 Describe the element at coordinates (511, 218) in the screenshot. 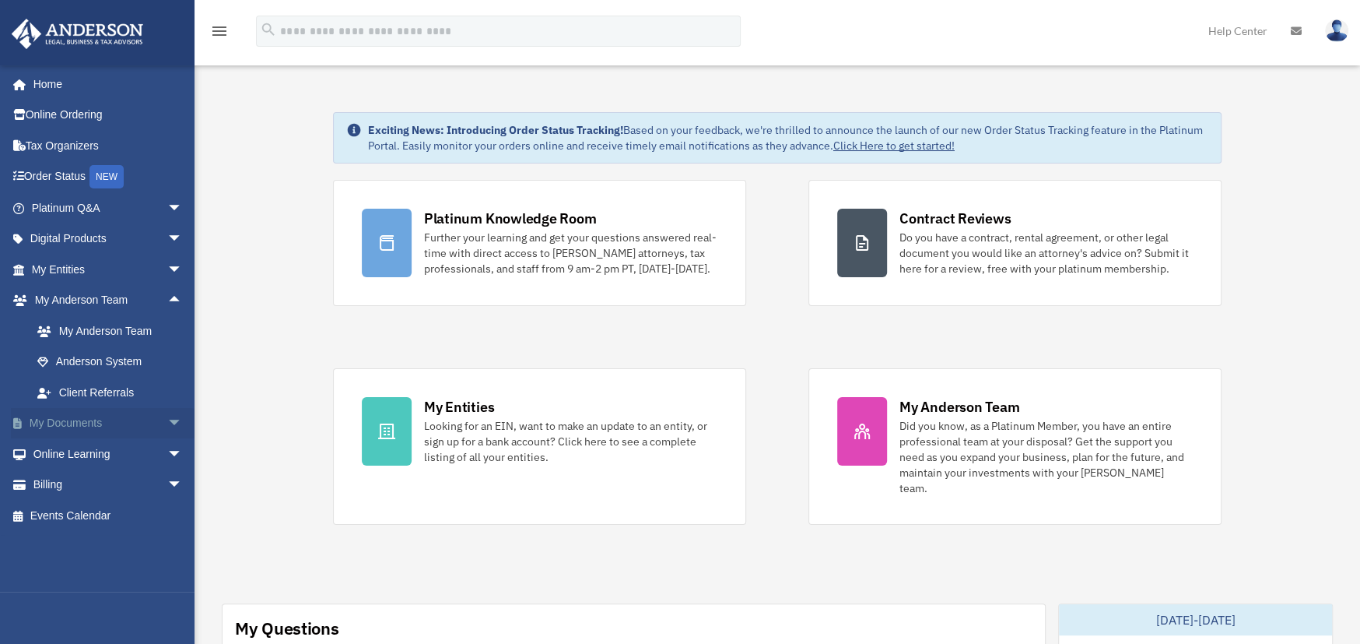

I see `div: Platinum Knowledge Room` at that location.